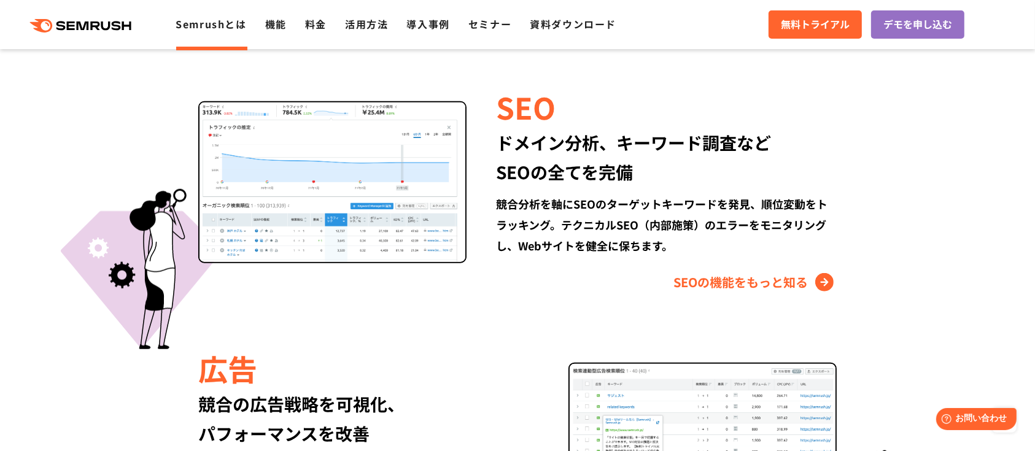 This screenshot has height=451, width=1035. What do you see at coordinates (490, 24) in the screenshot?
I see `a: セミナー` at bounding box center [490, 24].